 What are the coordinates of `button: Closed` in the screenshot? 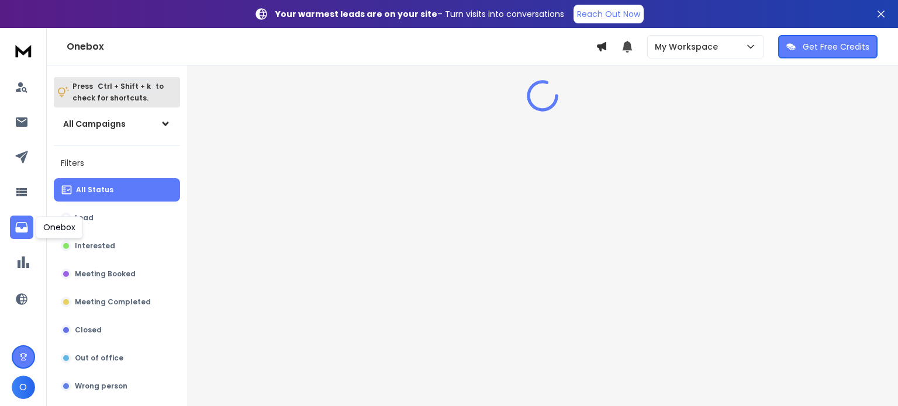 It's located at (117, 330).